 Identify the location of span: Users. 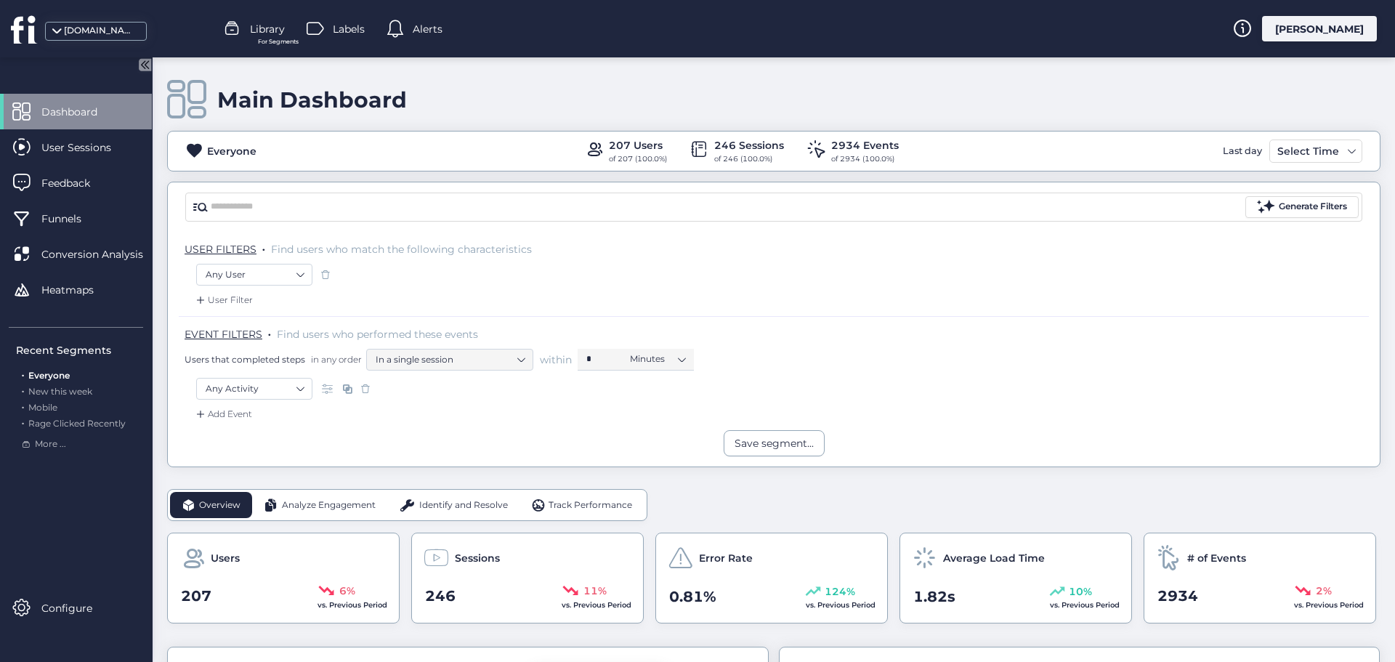
(225, 558).